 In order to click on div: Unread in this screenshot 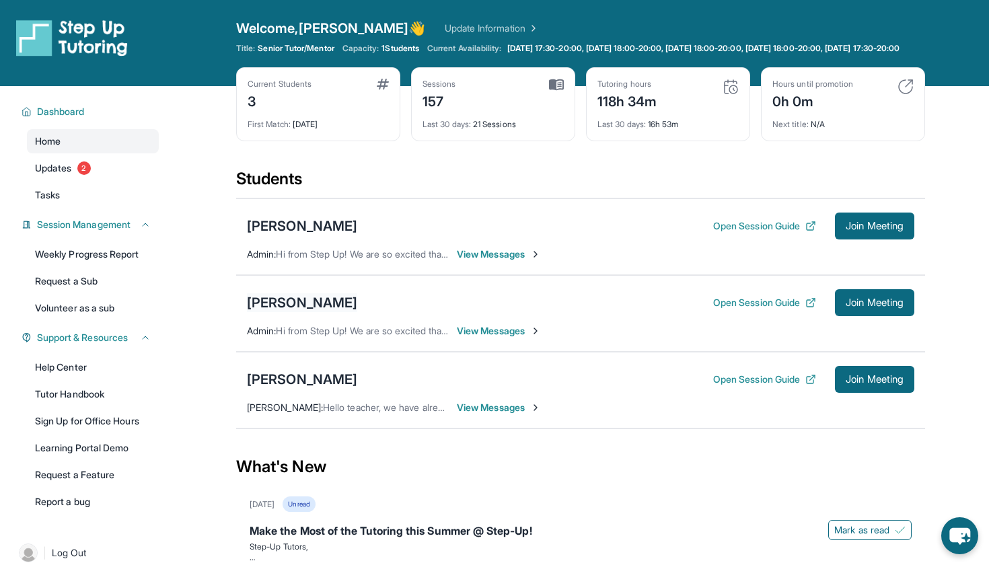, I will do `click(299, 504)`.